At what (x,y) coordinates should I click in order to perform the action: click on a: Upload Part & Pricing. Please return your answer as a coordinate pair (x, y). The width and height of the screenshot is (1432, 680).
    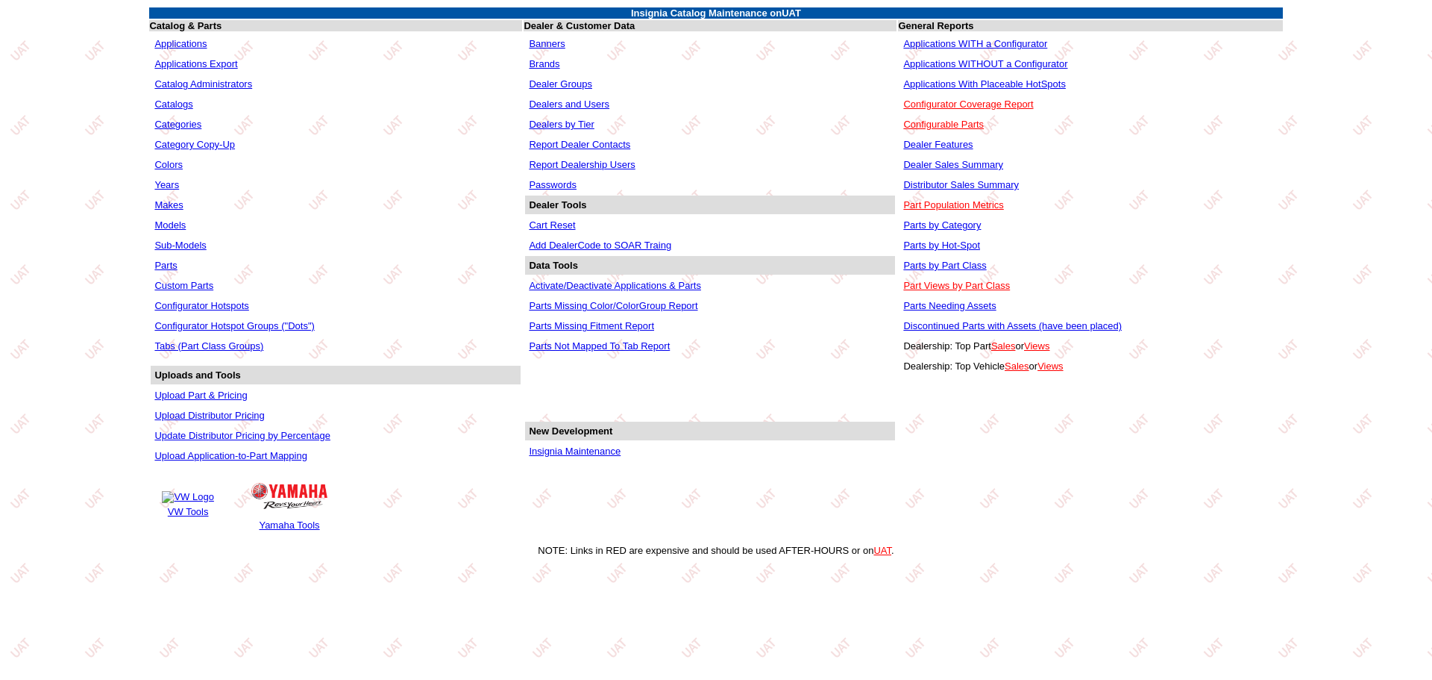
    Looking at the image, I should click on (201, 395).